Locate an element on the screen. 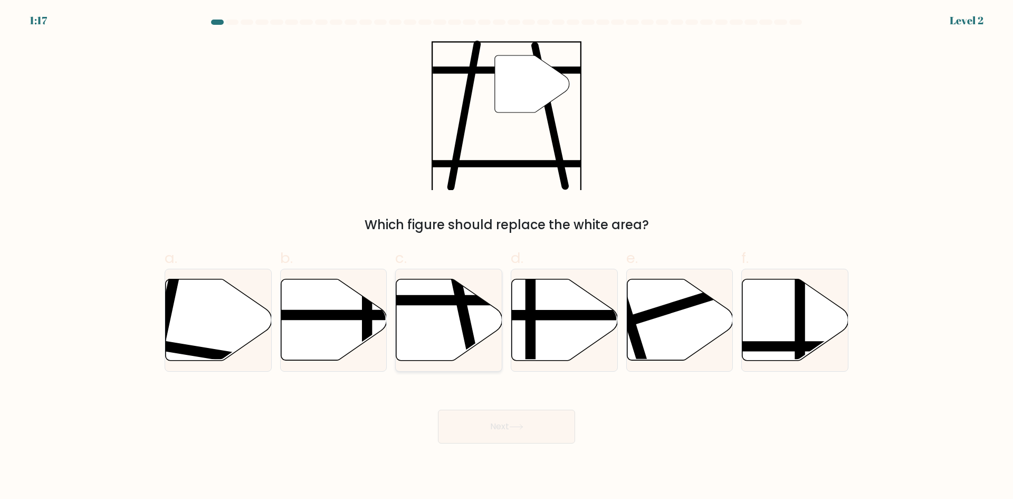 This screenshot has width=1013, height=499. div: Level 2 is located at coordinates (966, 21).